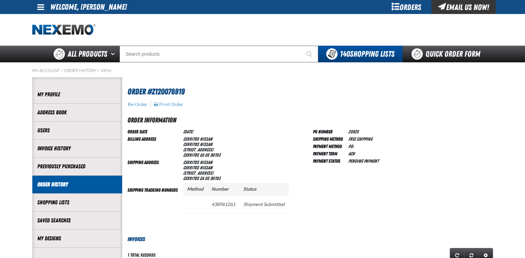  What do you see at coordinates (310, 120) in the screenshot?
I see `h2: Order Information` at bounding box center [310, 120].